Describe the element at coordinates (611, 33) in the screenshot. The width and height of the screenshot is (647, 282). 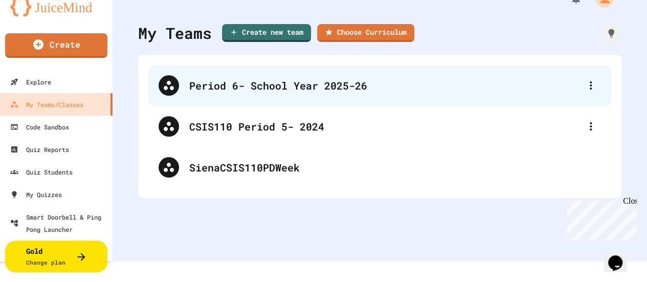
I see `div: How it works` at that location.